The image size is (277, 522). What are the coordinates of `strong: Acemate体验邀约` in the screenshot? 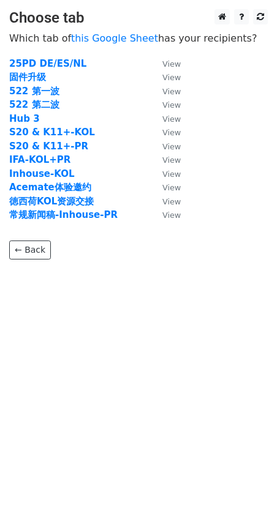 It's located at (50, 187).